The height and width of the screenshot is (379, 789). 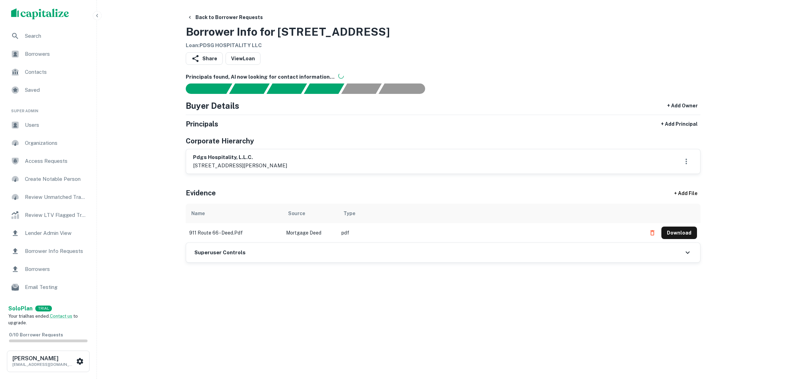 I want to click on a: Contact us, so click(x=61, y=316).